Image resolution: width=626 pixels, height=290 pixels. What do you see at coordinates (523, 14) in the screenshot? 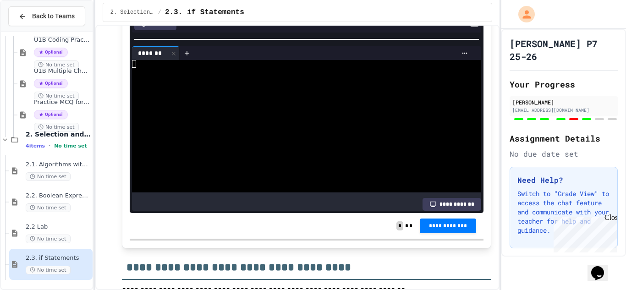
I see `div: My Account` at bounding box center [523, 14].